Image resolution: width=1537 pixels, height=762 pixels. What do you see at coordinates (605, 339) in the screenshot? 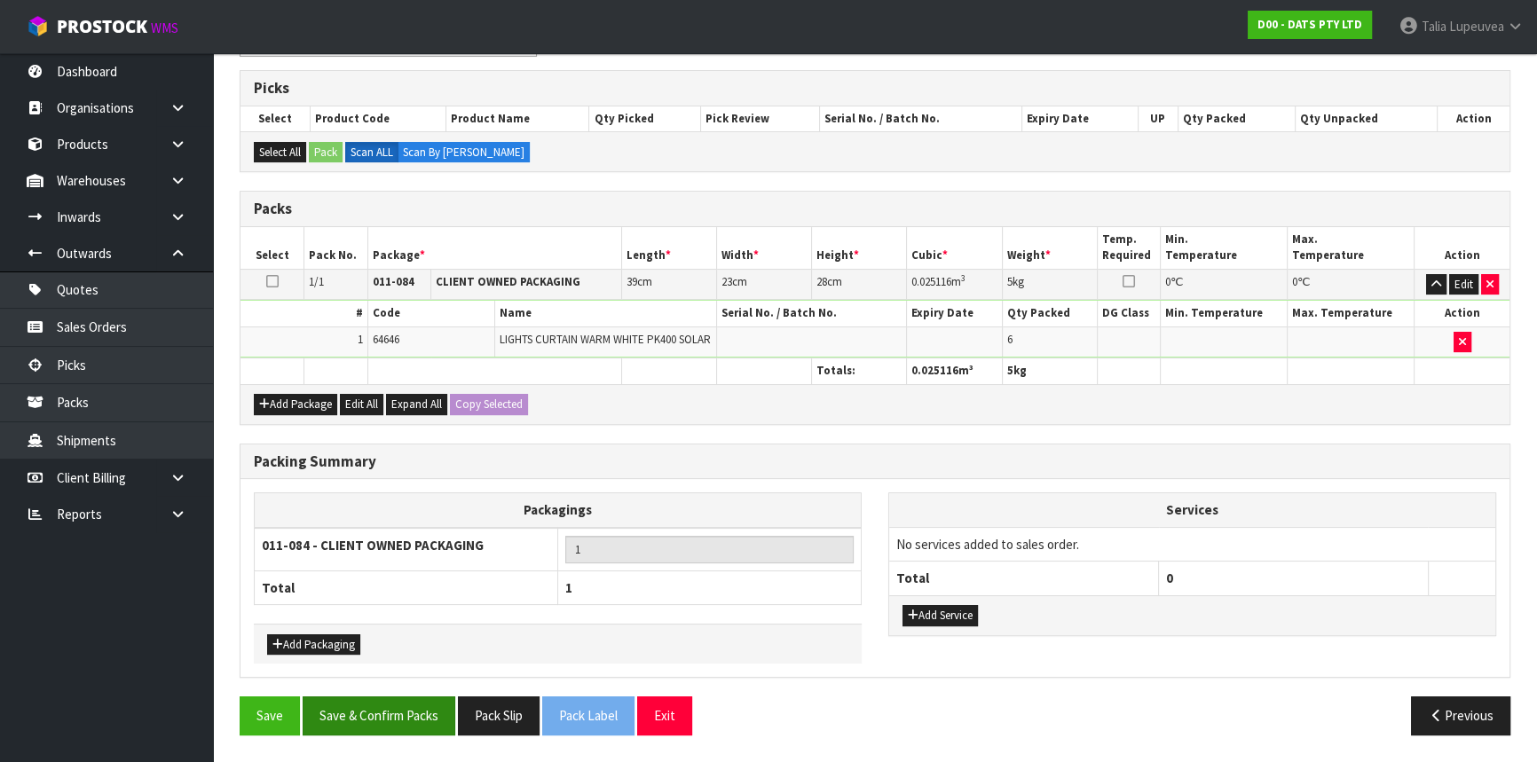
I see `span: LIGHTS CURTAIN WARM WHITE PK400 SOLAR` at bounding box center [605, 339].